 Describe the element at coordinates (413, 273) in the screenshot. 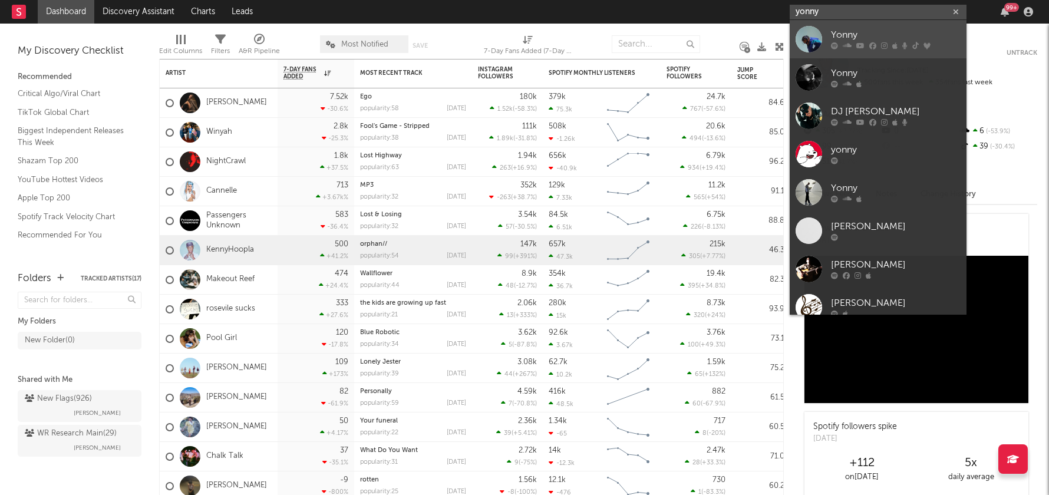

I see `div: Wallflower` at that location.